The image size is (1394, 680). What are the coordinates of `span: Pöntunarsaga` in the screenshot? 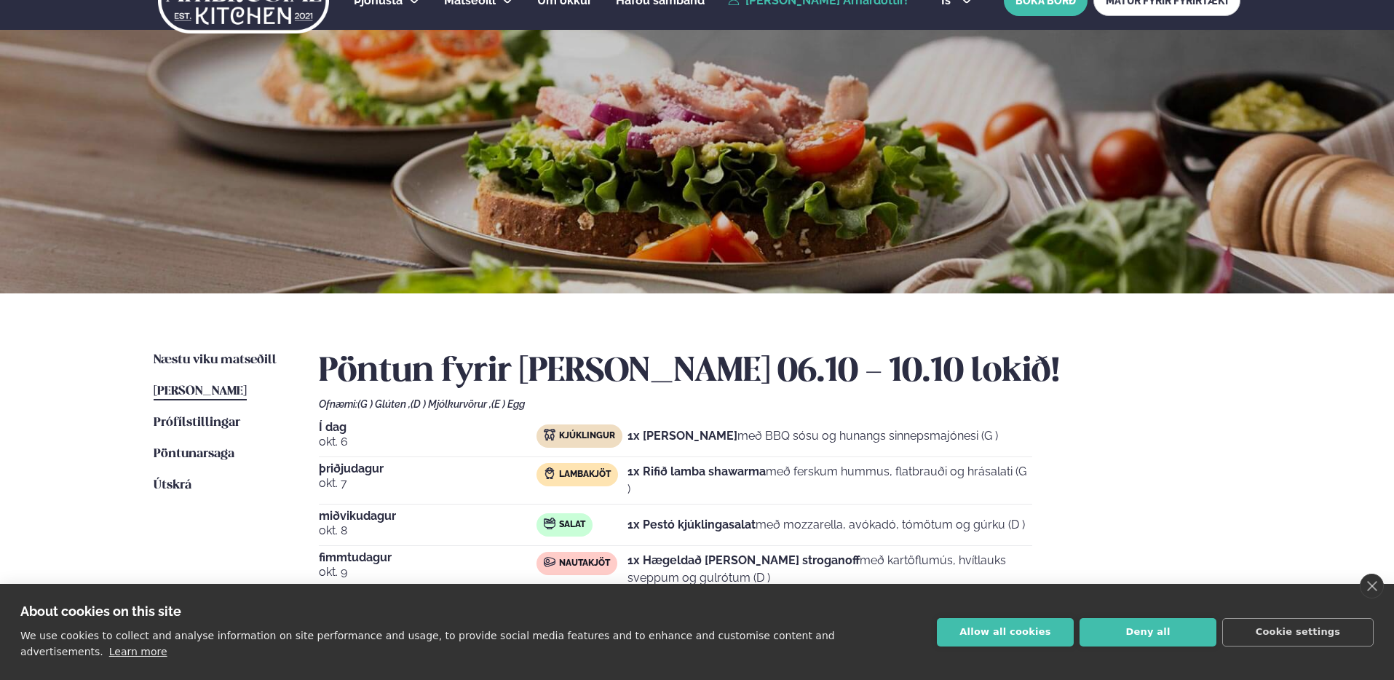 It's located at (194, 454).